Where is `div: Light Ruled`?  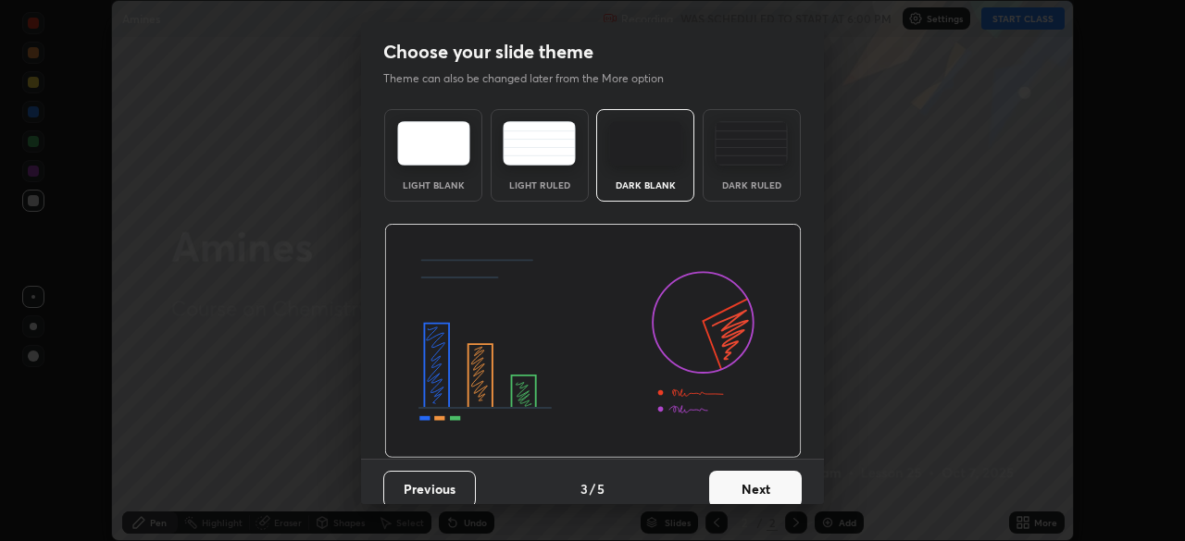
div: Light Ruled is located at coordinates (540, 185).